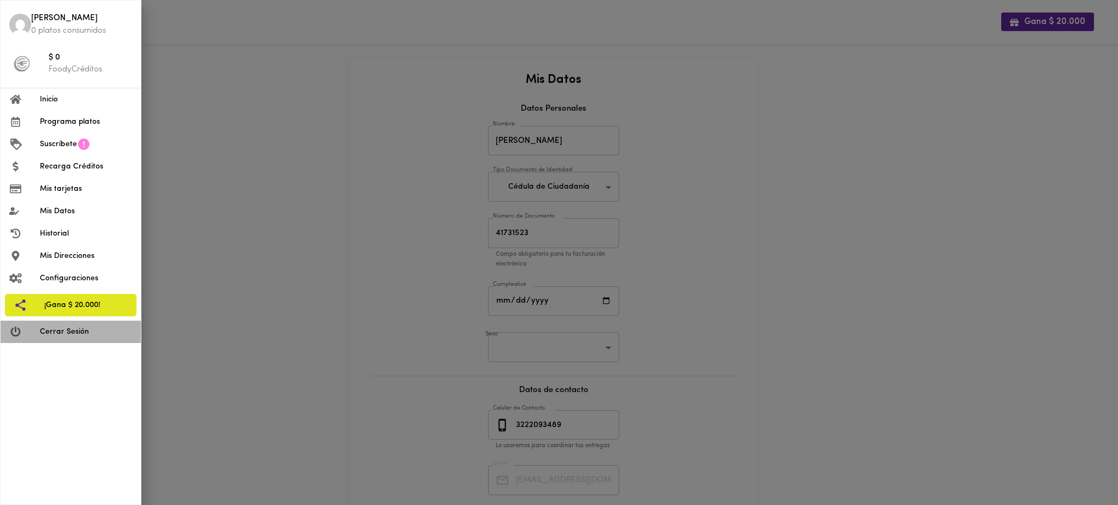 The height and width of the screenshot is (505, 1118). Describe the element at coordinates (86, 256) in the screenshot. I see `span: Mis Direcciones` at that location.